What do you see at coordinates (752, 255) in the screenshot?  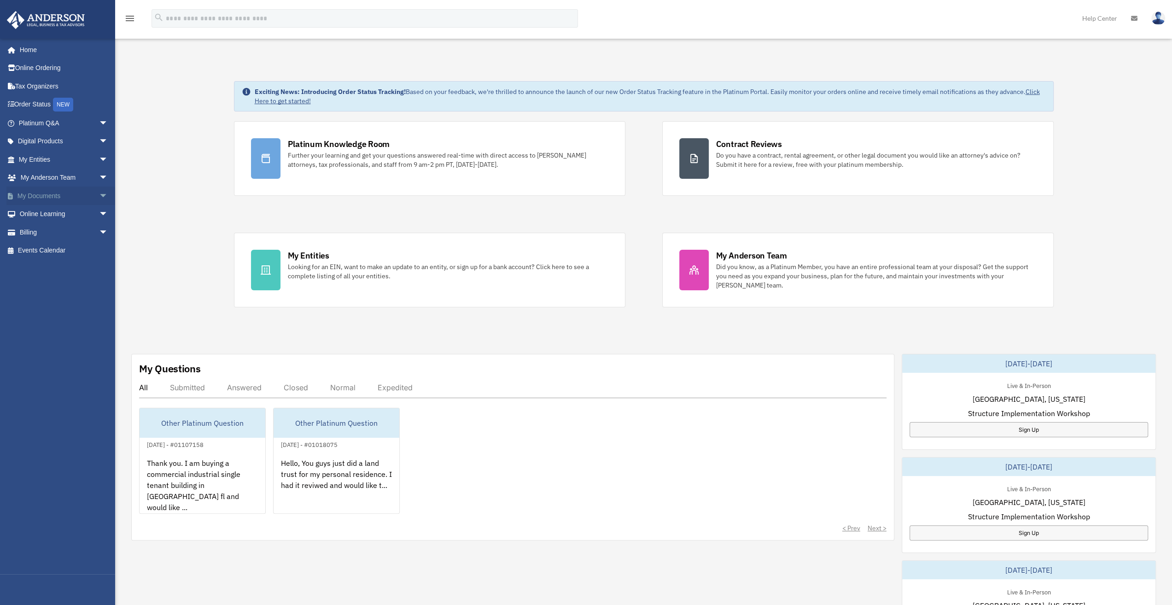 I see `div: My Anderson Team` at bounding box center [752, 255].